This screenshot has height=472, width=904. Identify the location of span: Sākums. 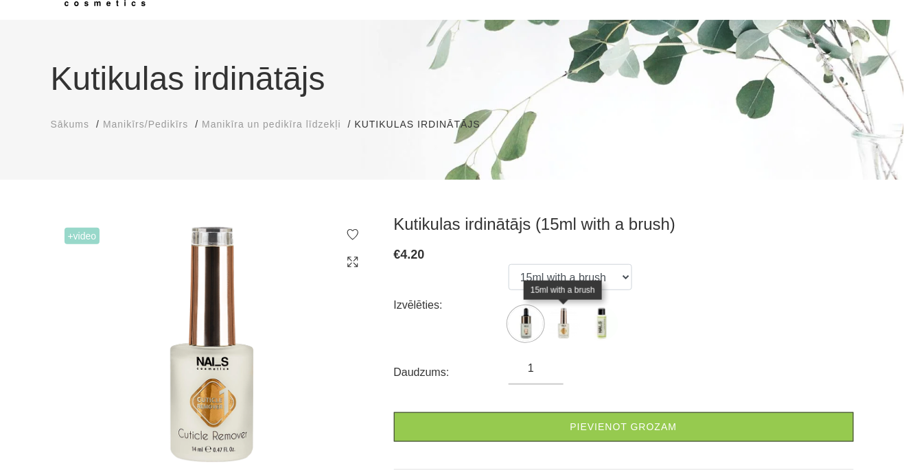
(70, 124).